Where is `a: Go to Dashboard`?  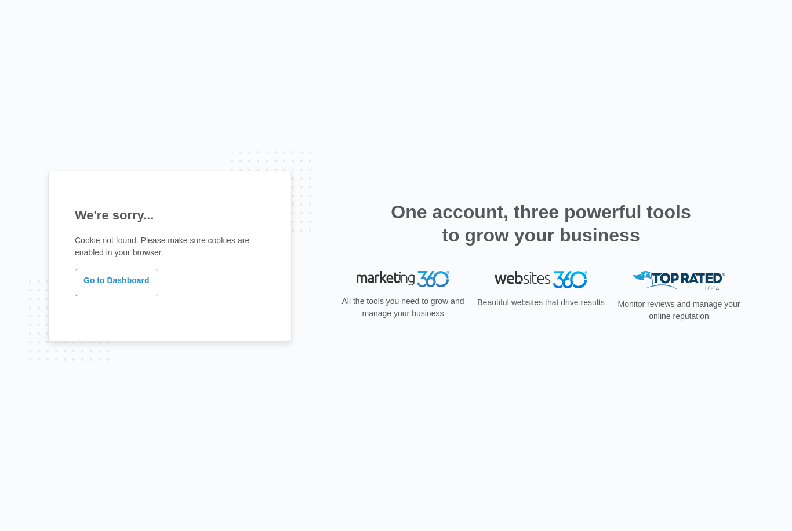
a: Go to Dashboard is located at coordinates (116, 283).